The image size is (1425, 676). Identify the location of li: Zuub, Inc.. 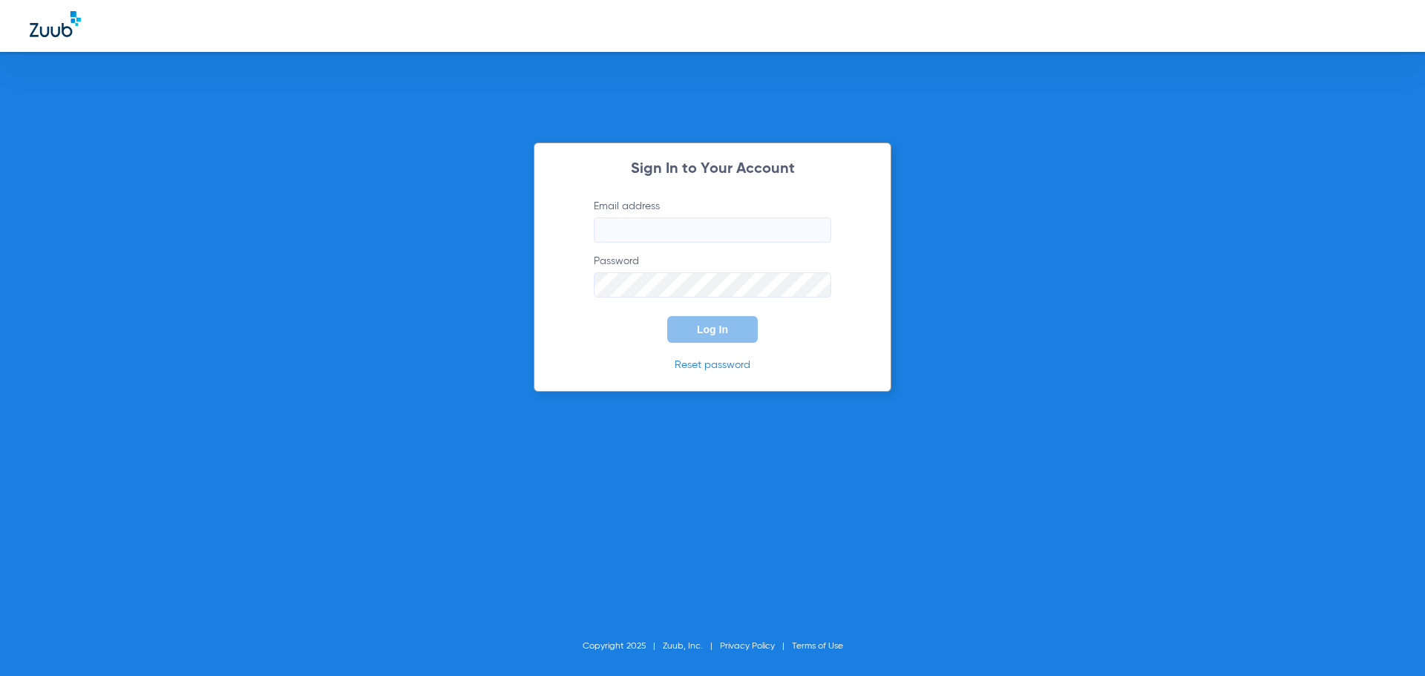
(691, 646).